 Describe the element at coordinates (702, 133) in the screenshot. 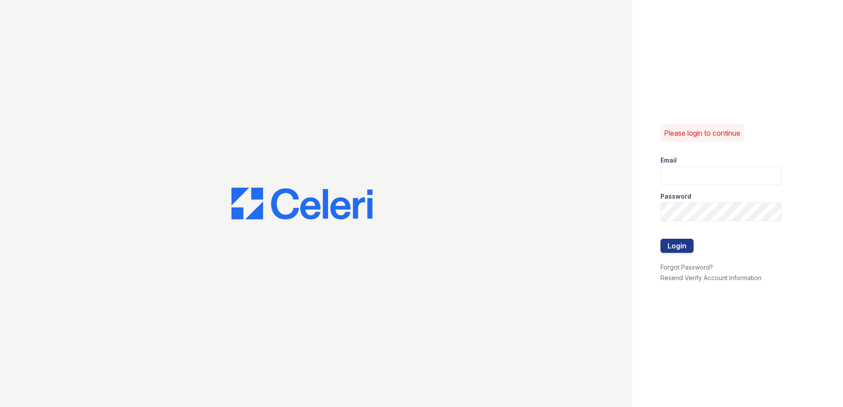

I see `p: Please login to continue` at that location.